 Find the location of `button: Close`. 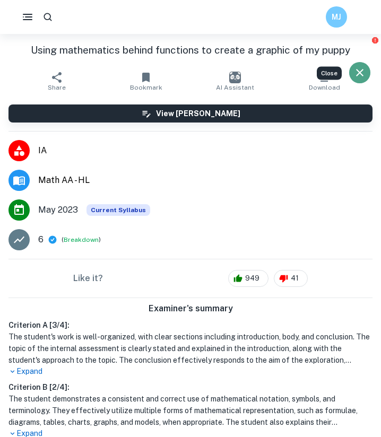

button: Close is located at coordinates (360, 73).